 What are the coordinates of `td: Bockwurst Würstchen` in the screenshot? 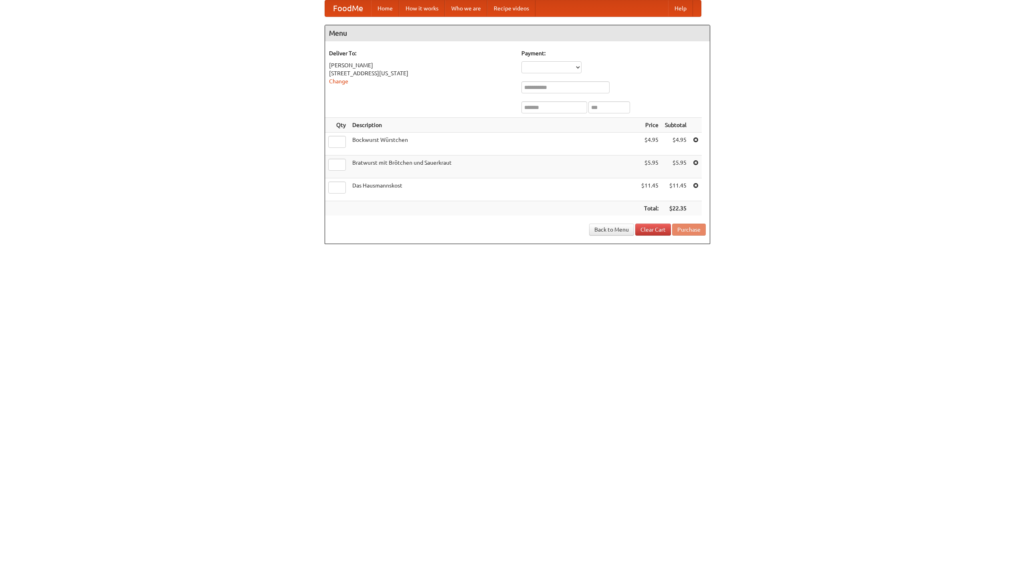 It's located at (493, 144).